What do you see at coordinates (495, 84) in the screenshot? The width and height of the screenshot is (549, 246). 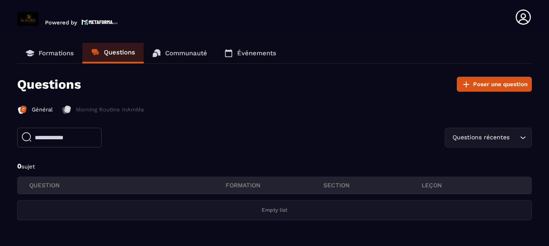 I see `button: Poser une question` at bounding box center [495, 84].